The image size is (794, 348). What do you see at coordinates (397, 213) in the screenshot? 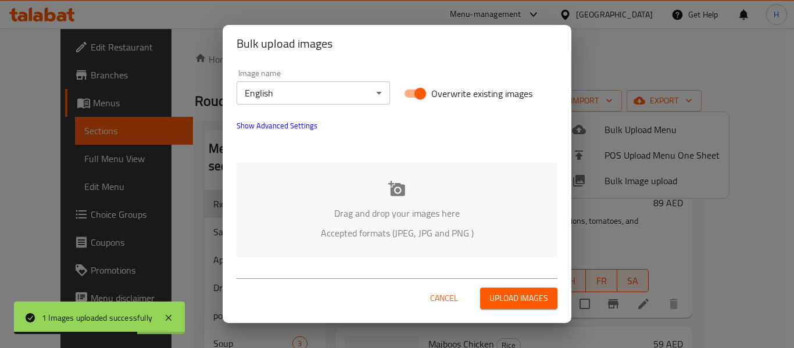
I see `p: Drag and drop your images here` at bounding box center [397, 213].